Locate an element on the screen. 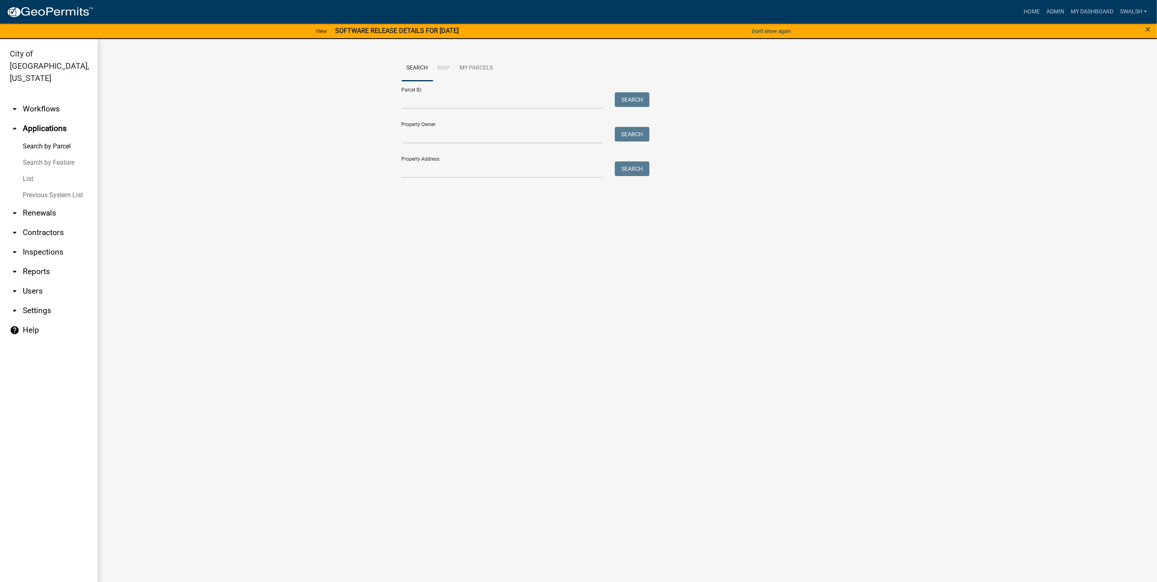 The height and width of the screenshot is (582, 1157). a: Admin is located at coordinates (1055, 12).